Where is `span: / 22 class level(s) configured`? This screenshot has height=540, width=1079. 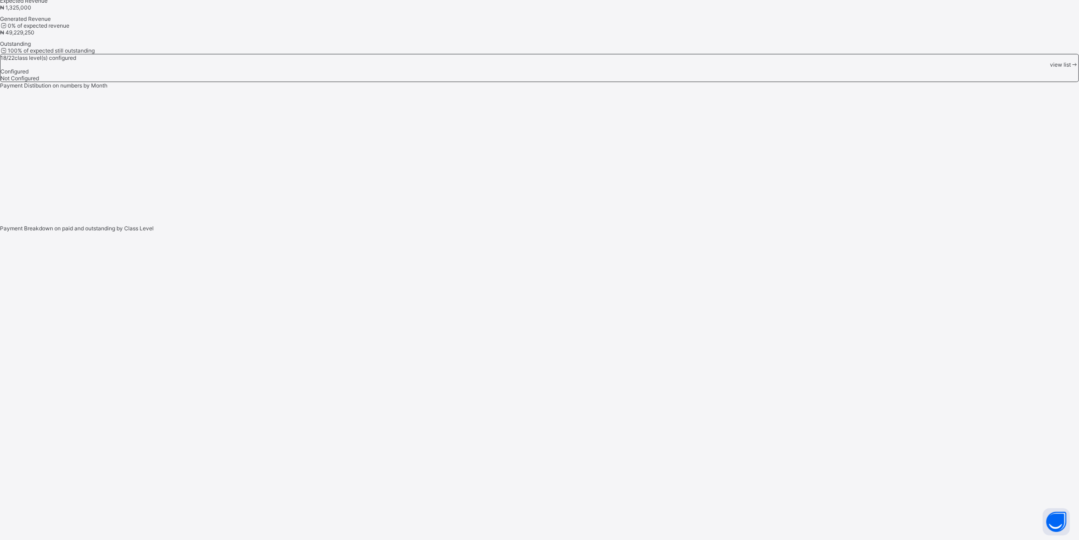
span: / 22 class level(s) configured is located at coordinates (41, 58).